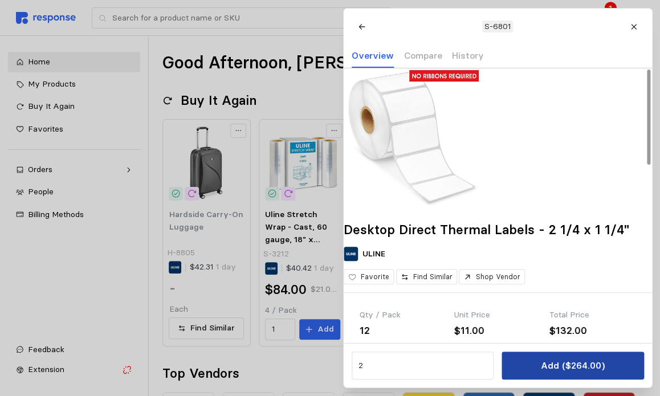 The height and width of the screenshot is (396, 660). What do you see at coordinates (498, 277) in the screenshot?
I see `p: Shop Vendor` at bounding box center [498, 277].